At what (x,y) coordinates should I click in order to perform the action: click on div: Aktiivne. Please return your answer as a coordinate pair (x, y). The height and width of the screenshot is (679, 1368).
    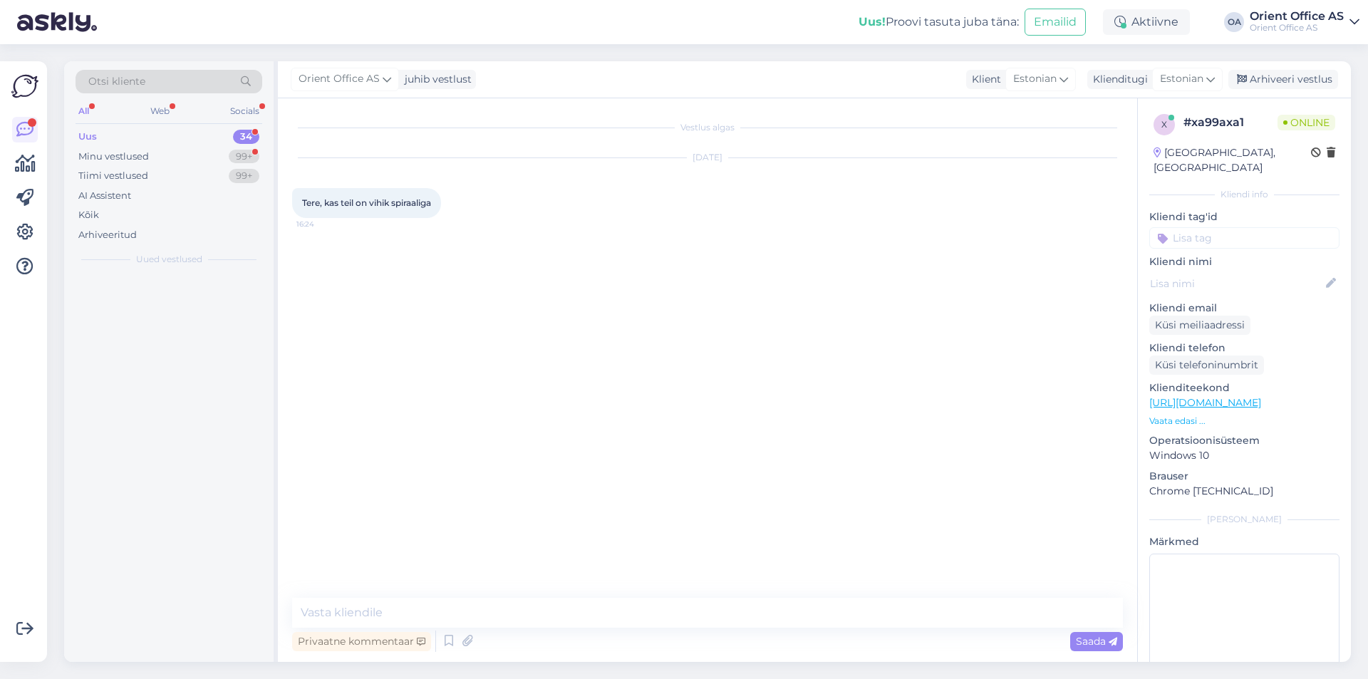
    Looking at the image, I should click on (1147, 22).